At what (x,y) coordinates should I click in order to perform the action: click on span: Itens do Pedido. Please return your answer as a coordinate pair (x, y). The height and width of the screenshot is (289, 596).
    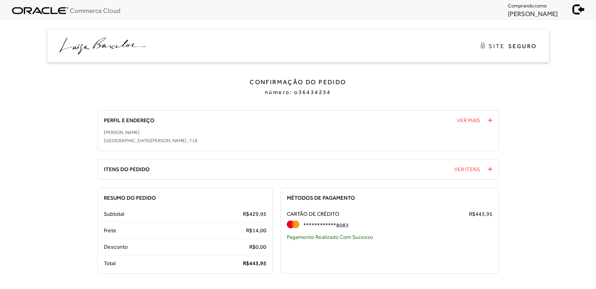
    Looking at the image, I should click on (127, 169).